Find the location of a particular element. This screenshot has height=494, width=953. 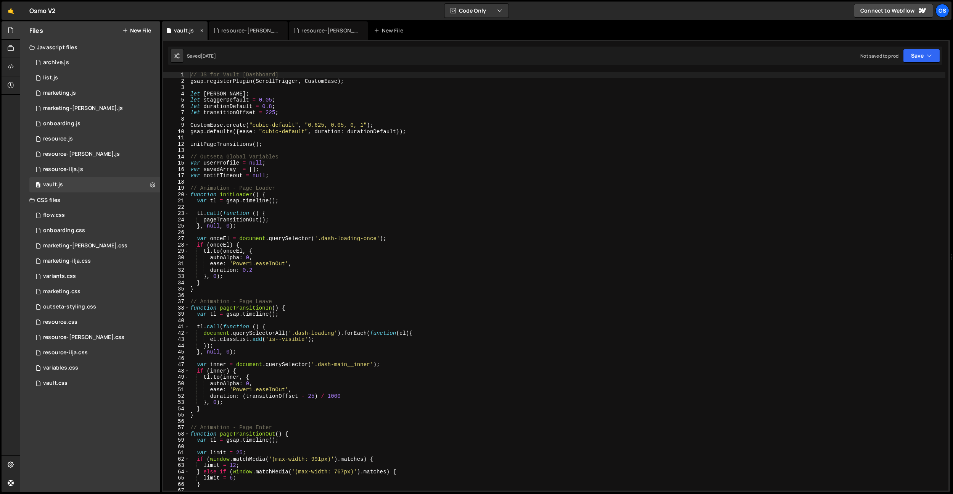

div: 33 is located at coordinates (176, 276).